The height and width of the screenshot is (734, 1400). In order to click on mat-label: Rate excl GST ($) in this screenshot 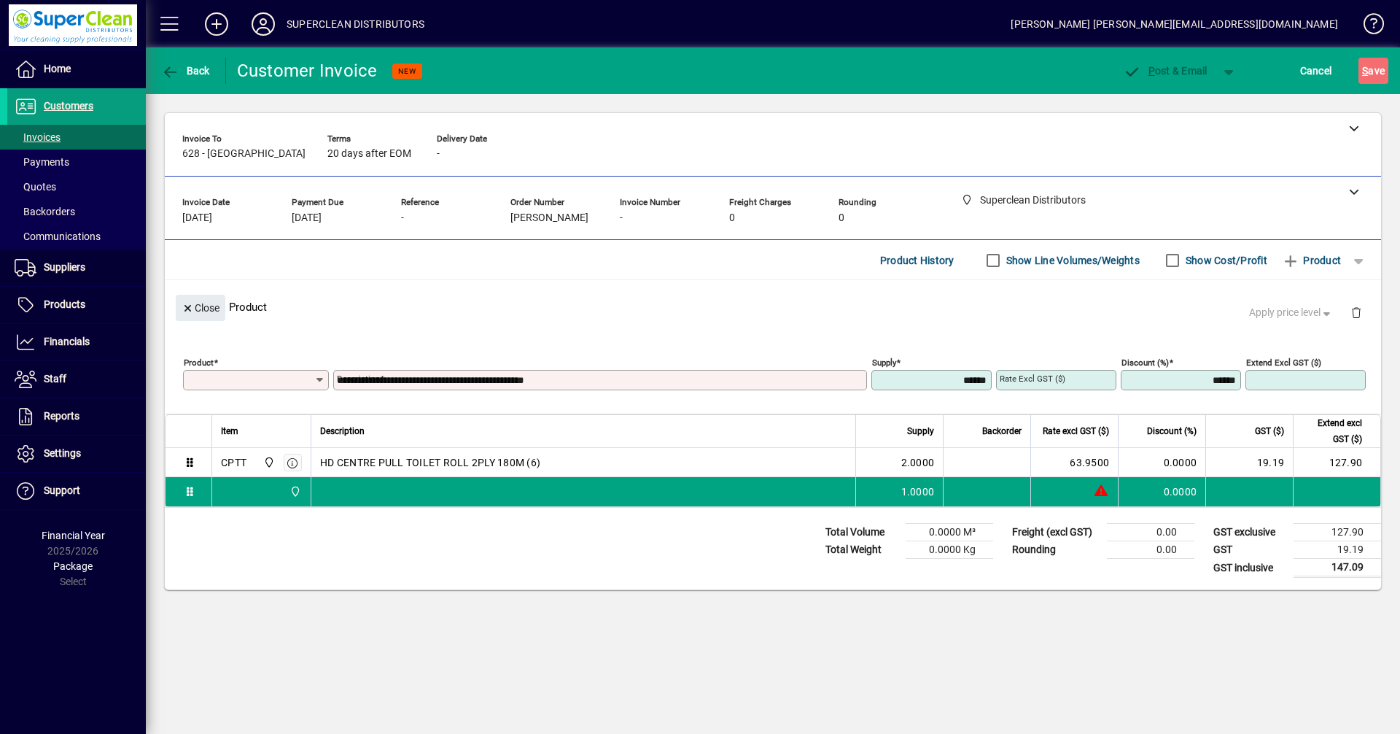, I will do `click(1033, 379)`.